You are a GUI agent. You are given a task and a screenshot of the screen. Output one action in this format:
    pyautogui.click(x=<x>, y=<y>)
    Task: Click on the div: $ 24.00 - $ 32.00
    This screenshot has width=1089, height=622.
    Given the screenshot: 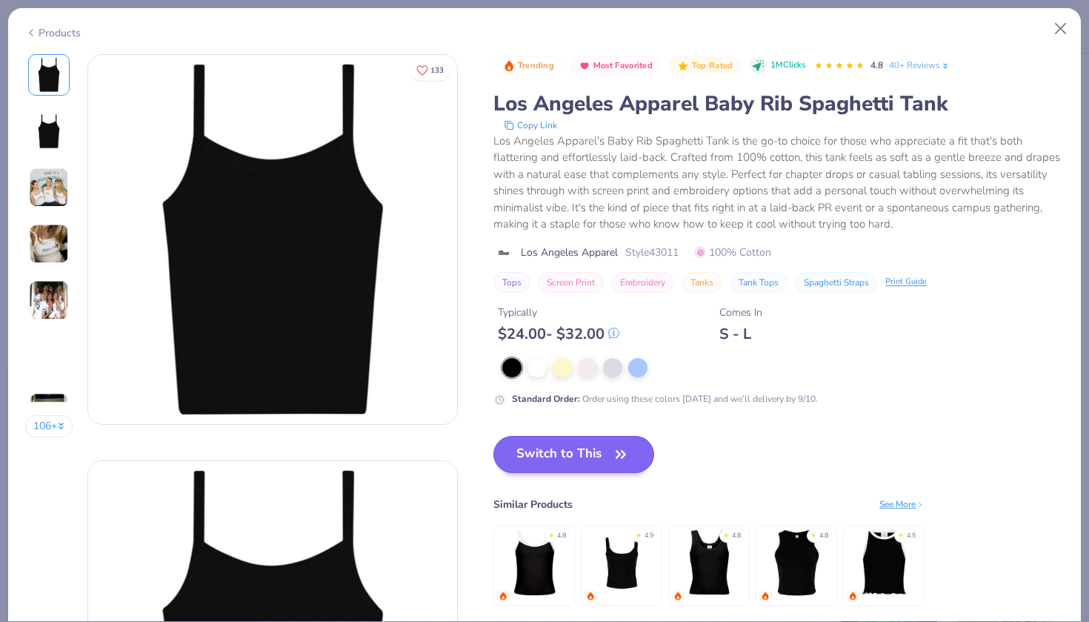 What is the action you would take?
    pyautogui.click(x=559, y=333)
    